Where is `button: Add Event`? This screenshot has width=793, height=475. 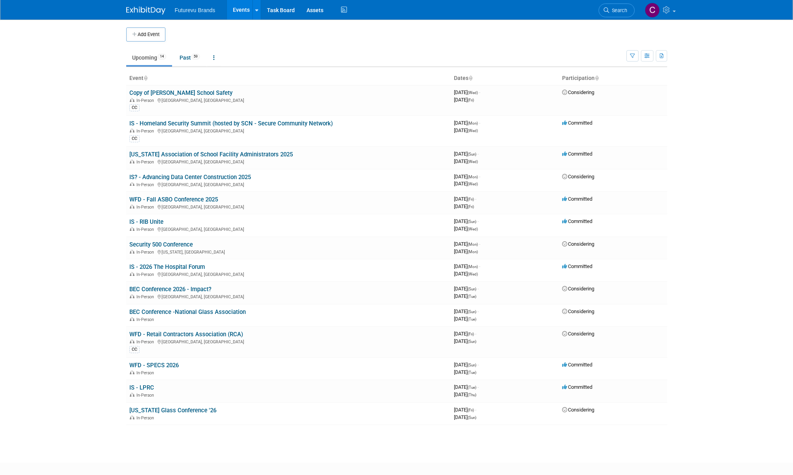
button: Add Event is located at coordinates (146, 34).